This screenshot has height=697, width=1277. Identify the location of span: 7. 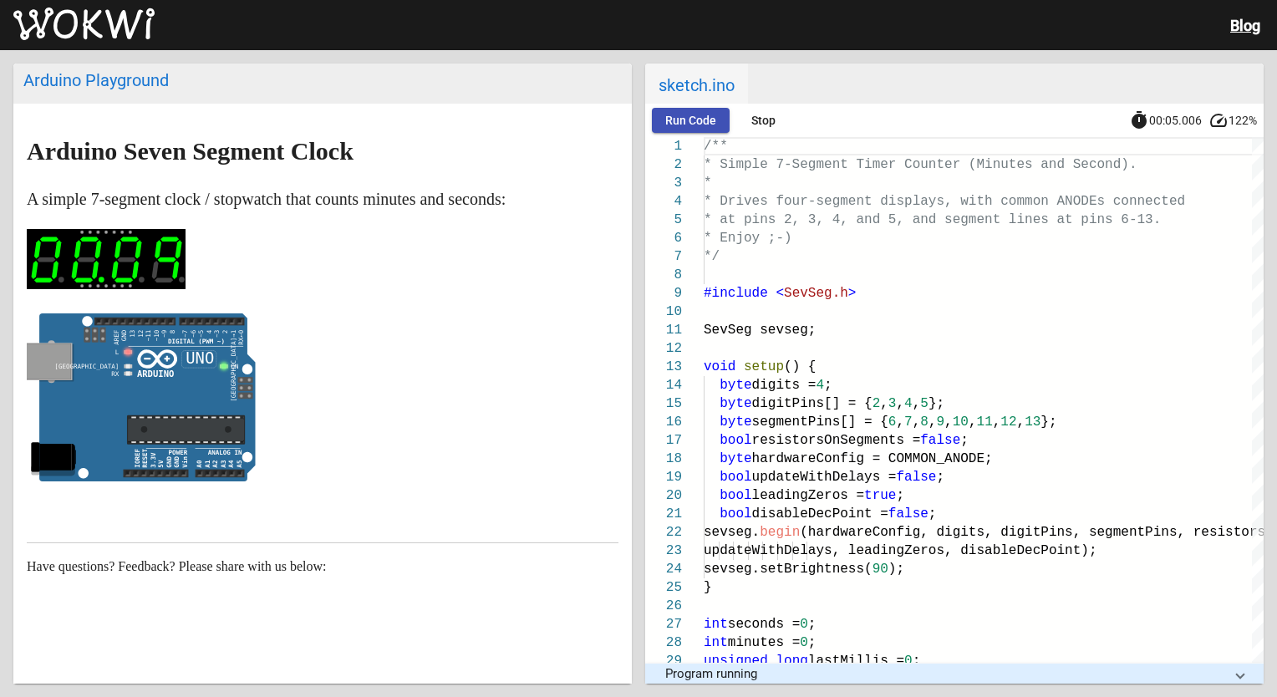
(909, 422).